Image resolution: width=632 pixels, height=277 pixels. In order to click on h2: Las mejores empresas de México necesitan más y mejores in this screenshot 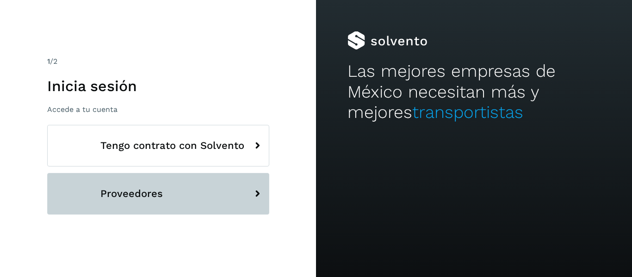, I will do `click(474, 92)`.